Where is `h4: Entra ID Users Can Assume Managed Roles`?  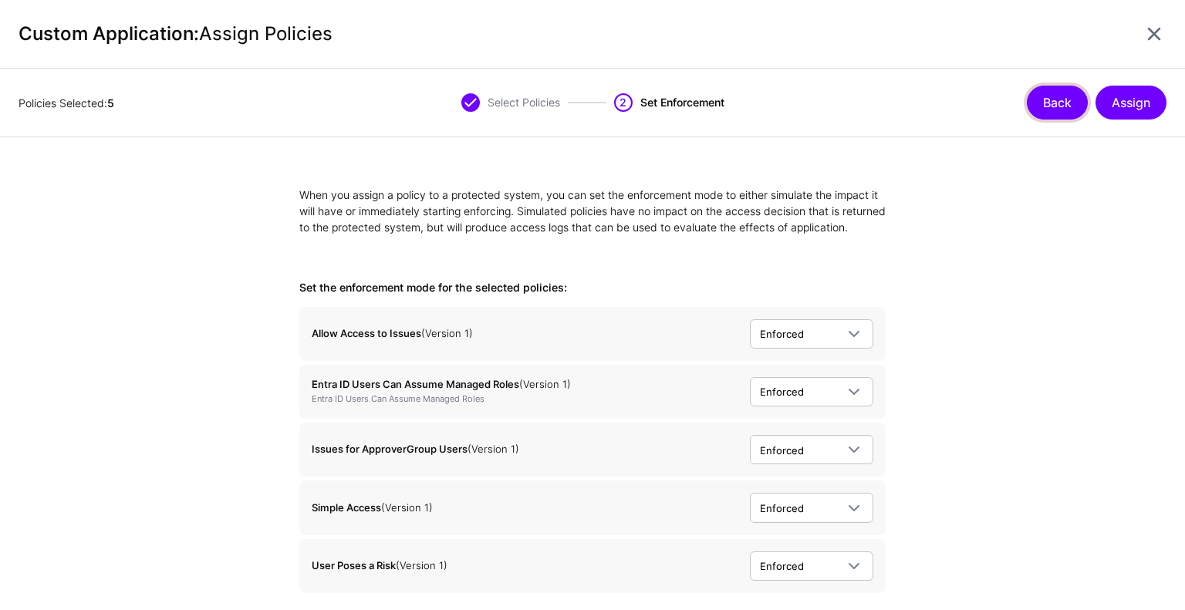
h4: Entra ID Users Can Assume Managed Roles is located at coordinates (522, 385).